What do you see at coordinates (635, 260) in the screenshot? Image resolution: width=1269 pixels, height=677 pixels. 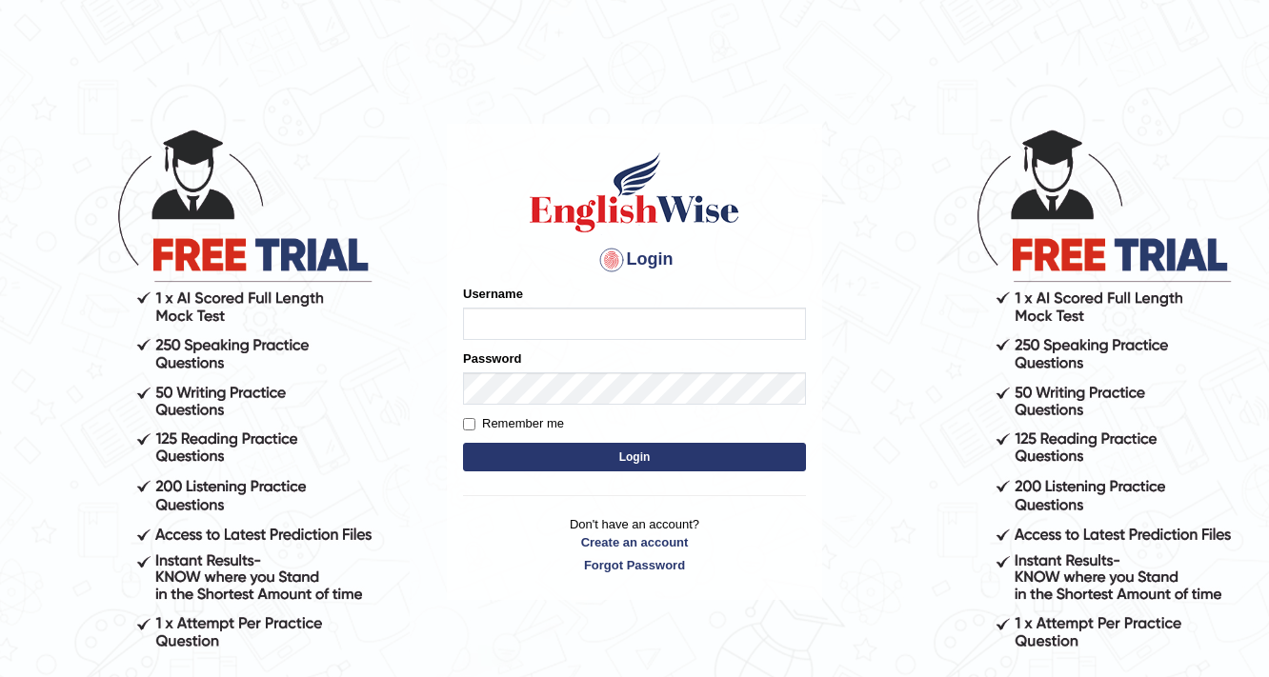 I see `h4: Login` at bounding box center [635, 260].